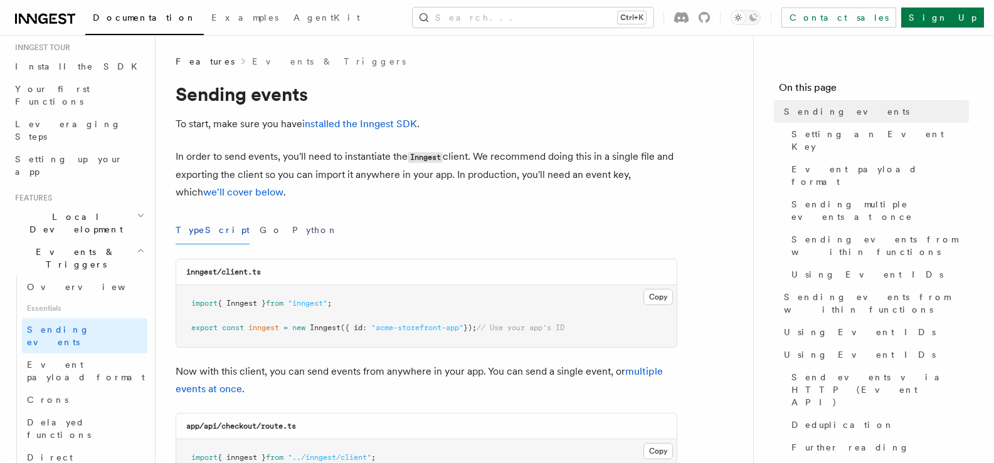 The height and width of the screenshot is (463, 994). I want to click on span: "inngest", so click(307, 304).